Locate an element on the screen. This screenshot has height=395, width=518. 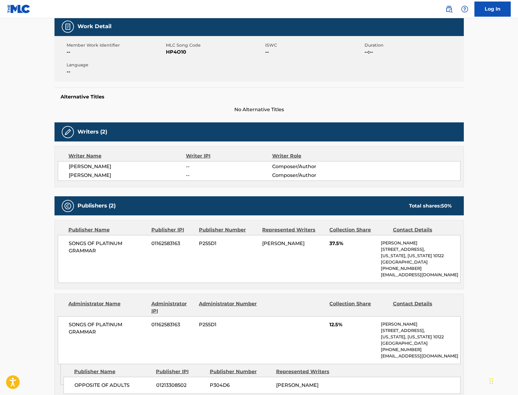
a: Public Search is located at coordinates (449, 9).